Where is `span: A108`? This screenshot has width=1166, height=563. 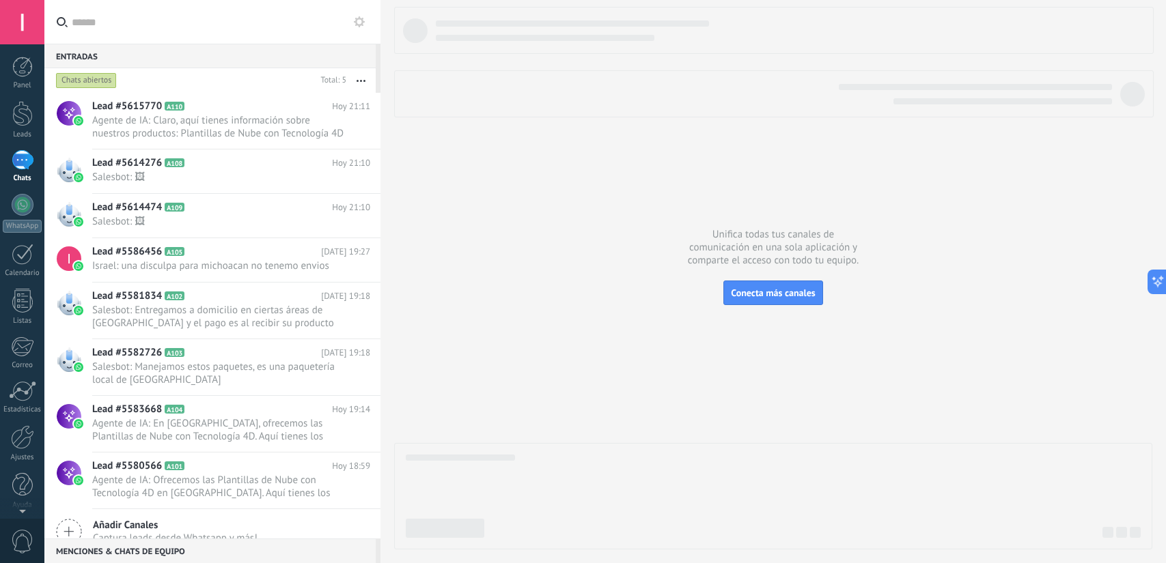 span: A108 is located at coordinates (174, 163).